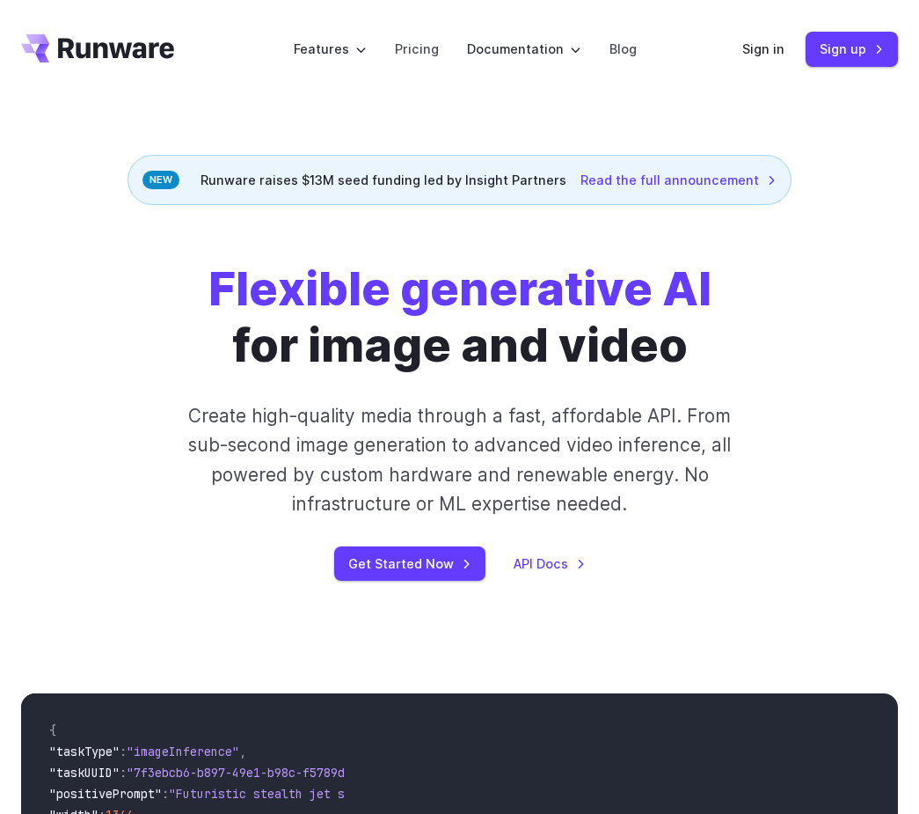 This screenshot has width=919, height=814. I want to click on p: Create high-quality media through a fast, affordable API. From sub-second image generation to adv..., so click(459, 459).